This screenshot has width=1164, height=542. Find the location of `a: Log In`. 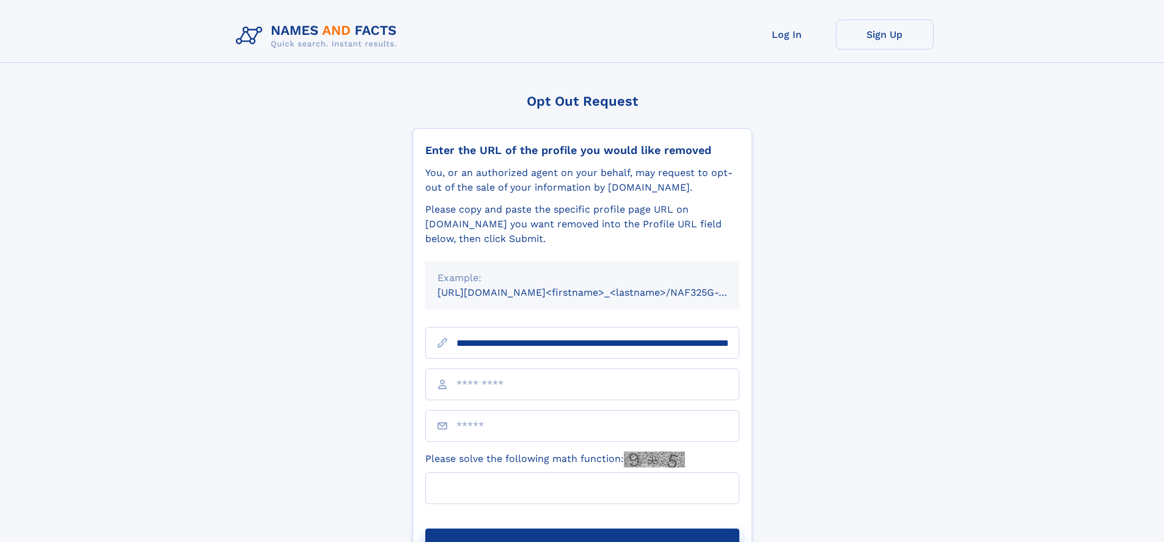

a: Log In is located at coordinates (787, 34).